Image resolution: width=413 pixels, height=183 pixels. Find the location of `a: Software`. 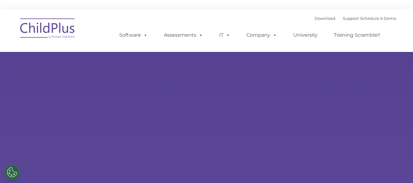

a: Software is located at coordinates (133, 35).